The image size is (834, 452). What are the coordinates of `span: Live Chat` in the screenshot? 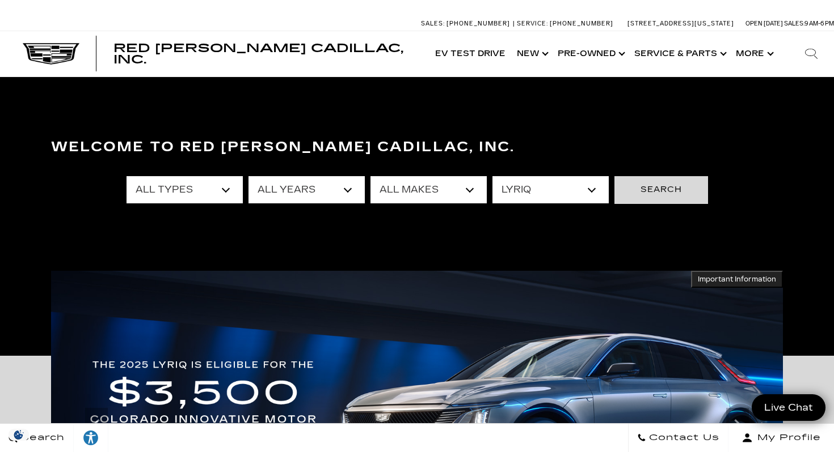 It's located at (788, 408).